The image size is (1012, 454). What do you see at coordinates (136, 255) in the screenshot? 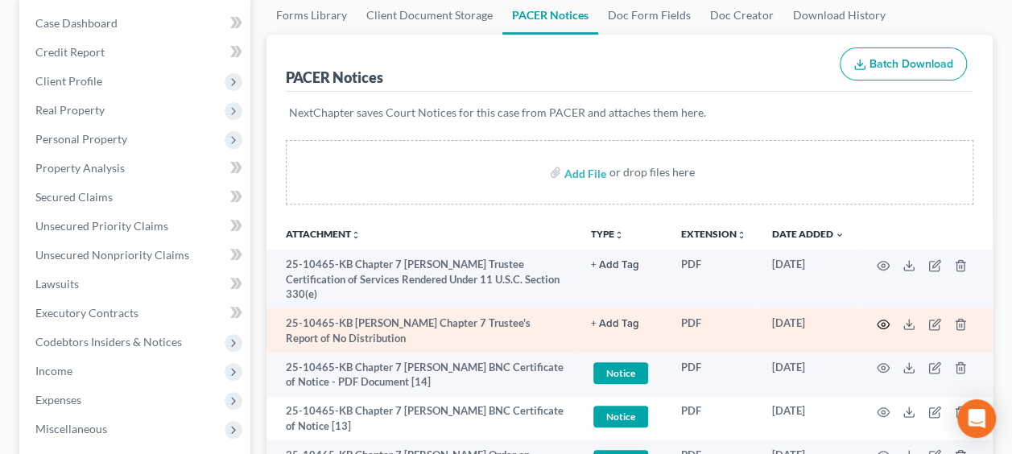
I see `a: Unsecured Nonpriority Claims` at bounding box center [136, 255].